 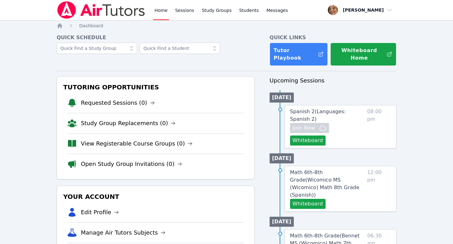 I want to click on a: Requested Sessions (0), so click(x=118, y=103).